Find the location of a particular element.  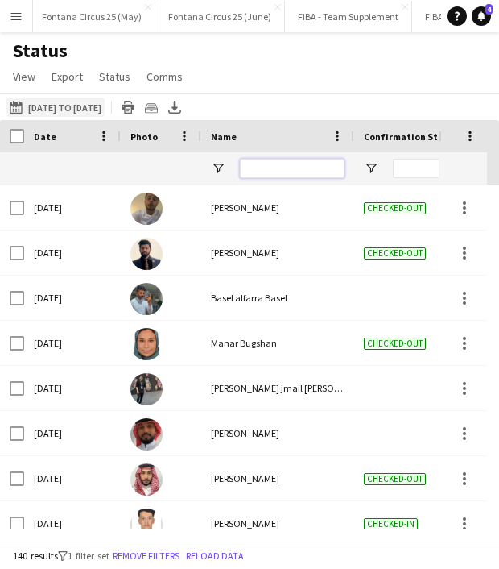

app-action-btn: Crew files as ZIP is located at coordinates (151, 107).